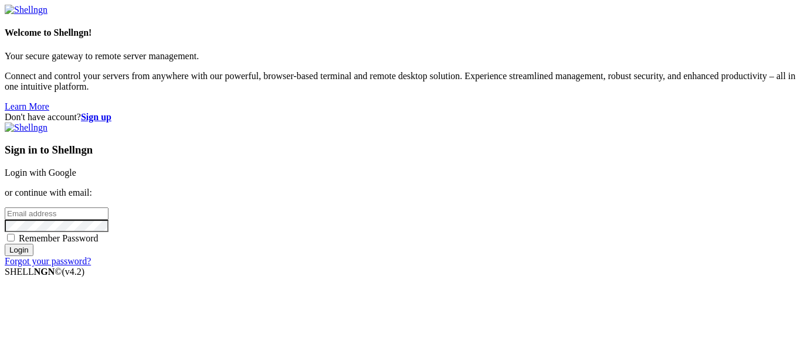  I want to click on a: Forgot your password?, so click(48, 261).